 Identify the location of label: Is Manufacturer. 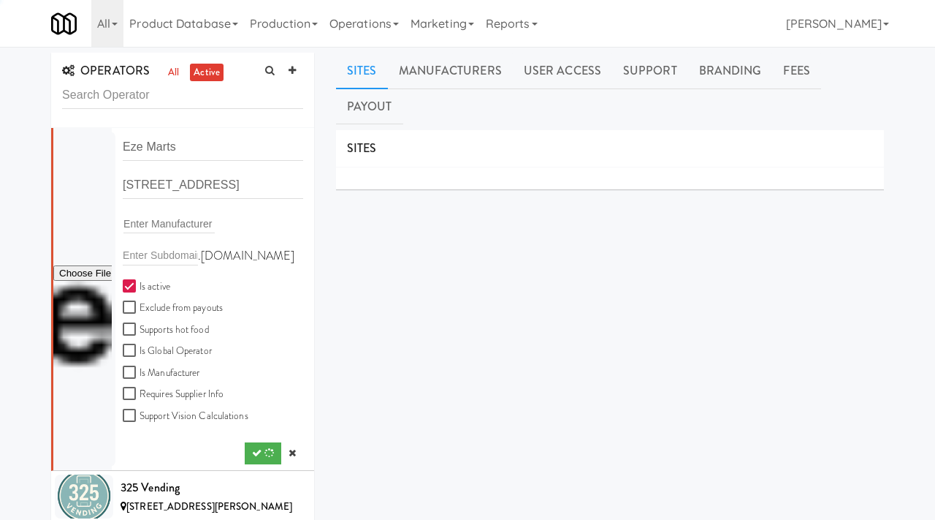
(162, 373).